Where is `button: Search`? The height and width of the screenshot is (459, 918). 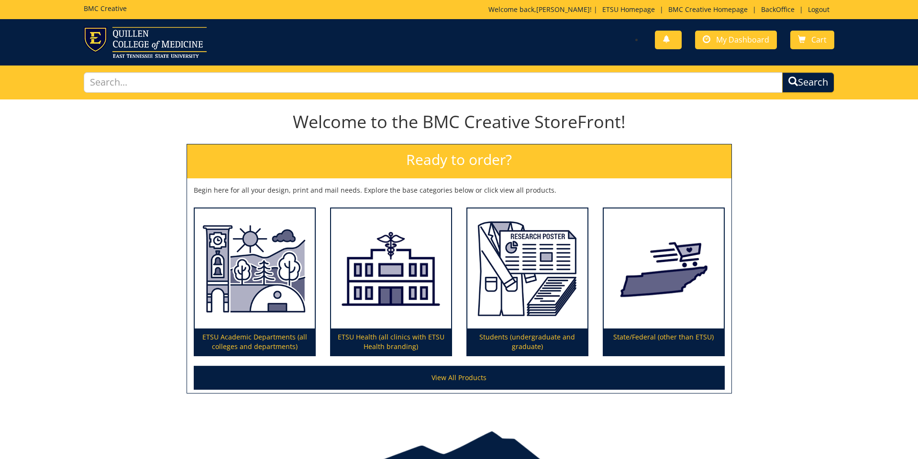 button: Search is located at coordinates (808, 82).